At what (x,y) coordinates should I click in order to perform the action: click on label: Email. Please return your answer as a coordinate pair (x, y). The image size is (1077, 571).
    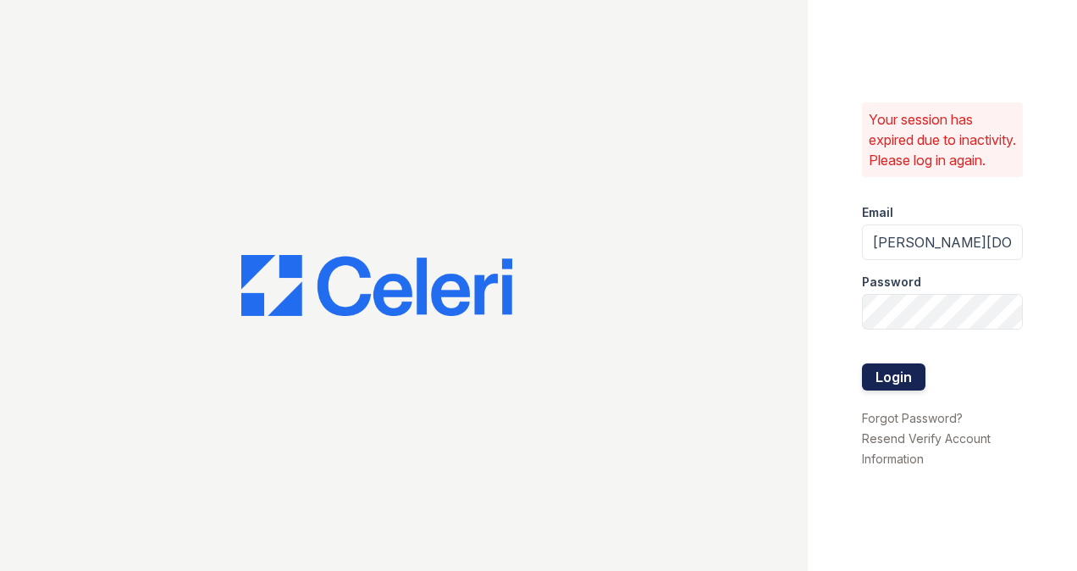
    Looking at the image, I should click on (877, 213).